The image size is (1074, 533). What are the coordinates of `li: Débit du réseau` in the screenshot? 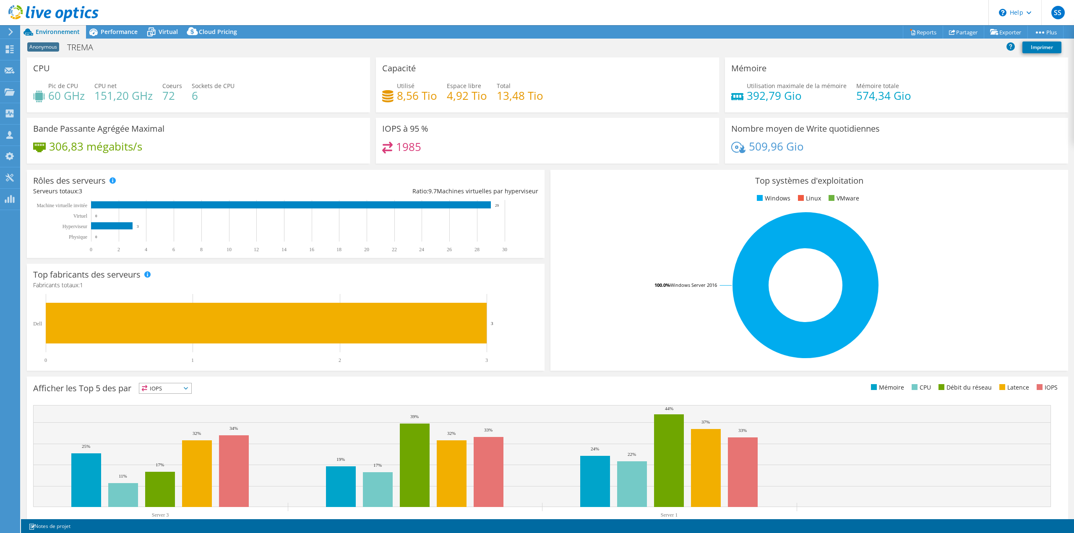 It's located at (964, 388).